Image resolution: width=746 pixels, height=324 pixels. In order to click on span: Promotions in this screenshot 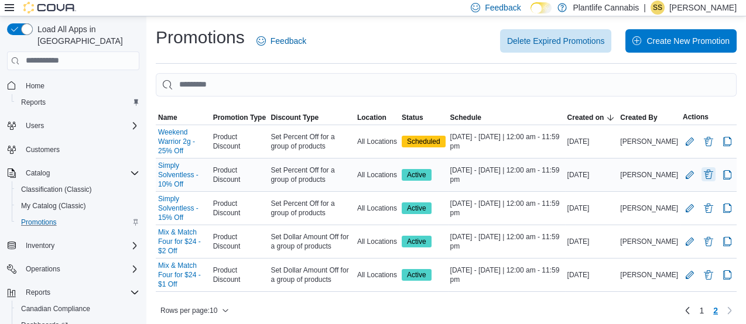, I will do `click(78, 222)`.